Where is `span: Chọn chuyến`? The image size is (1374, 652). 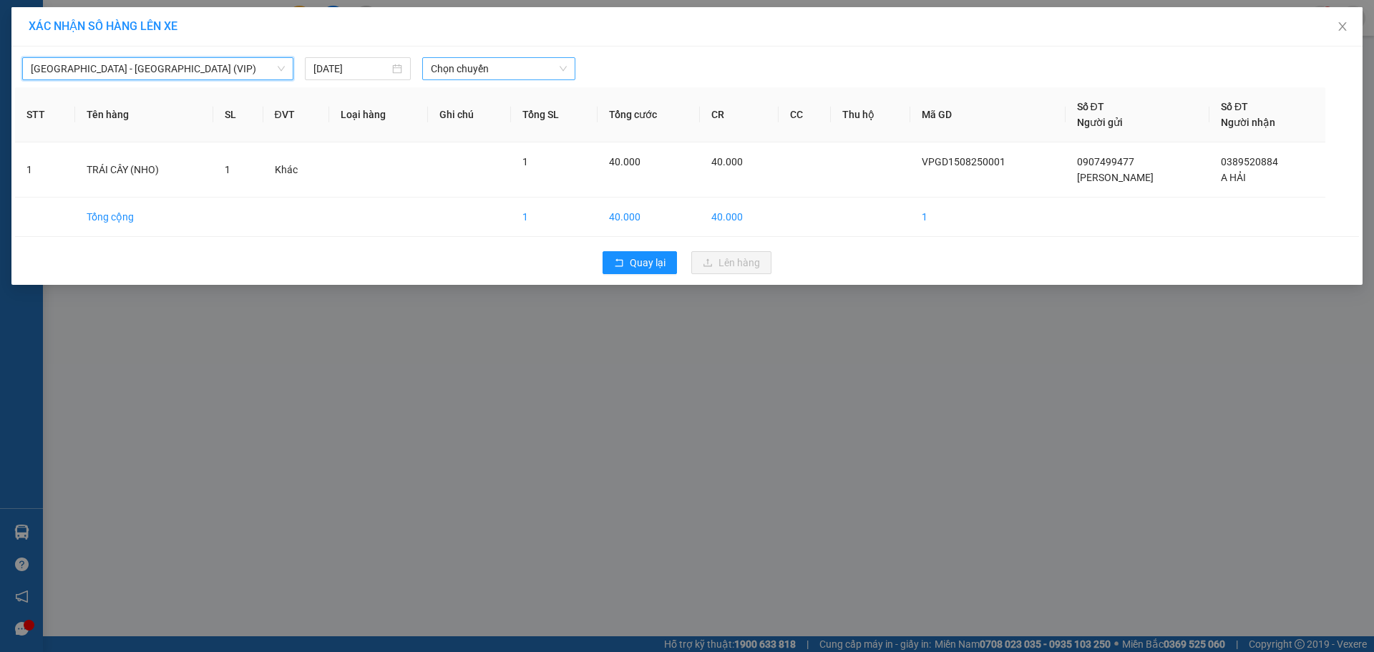
span: Chọn chuyến is located at coordinates (499, 69).